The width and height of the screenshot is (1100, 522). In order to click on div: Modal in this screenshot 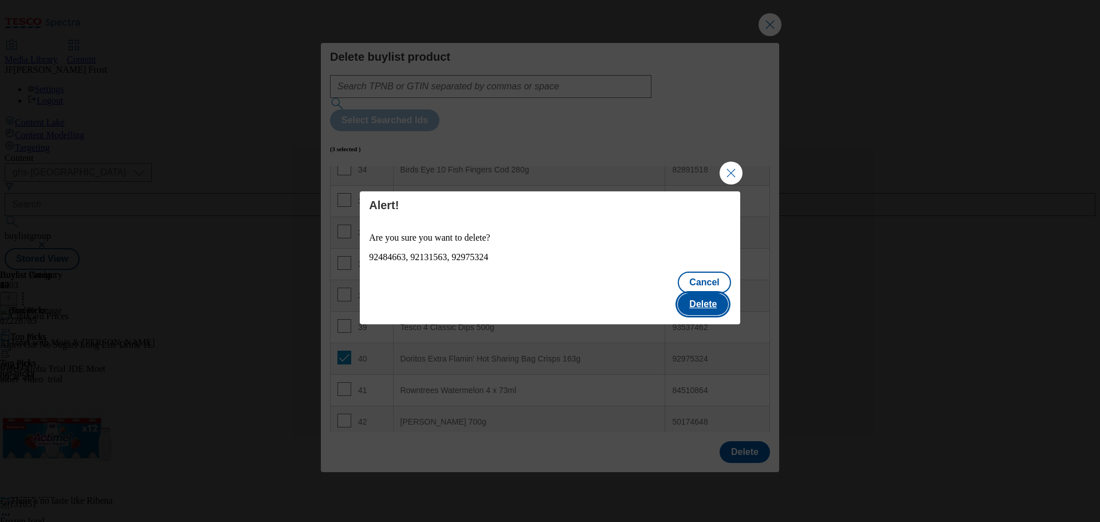, I will do `click(550, 258)`.